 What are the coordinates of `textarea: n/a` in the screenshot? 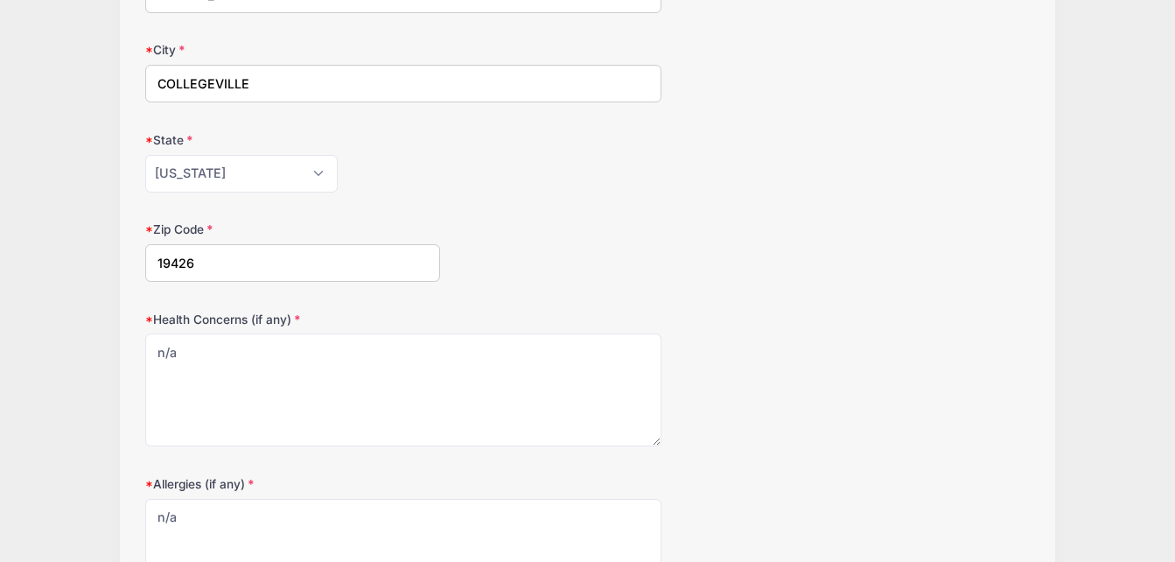 It's located at (403, 389).